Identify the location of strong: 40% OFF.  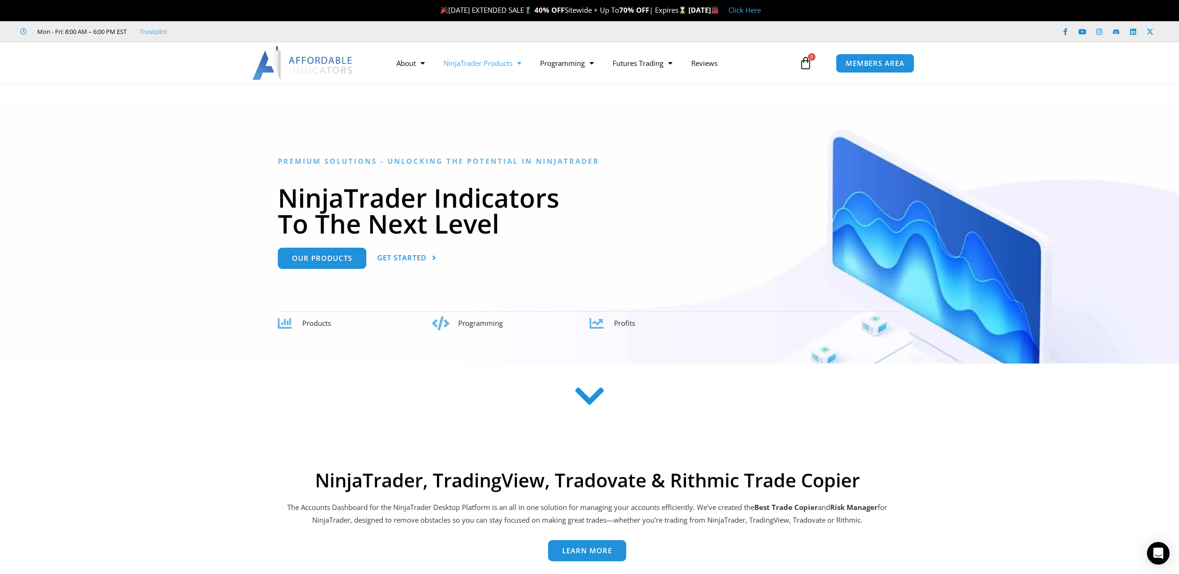
(549, 10).